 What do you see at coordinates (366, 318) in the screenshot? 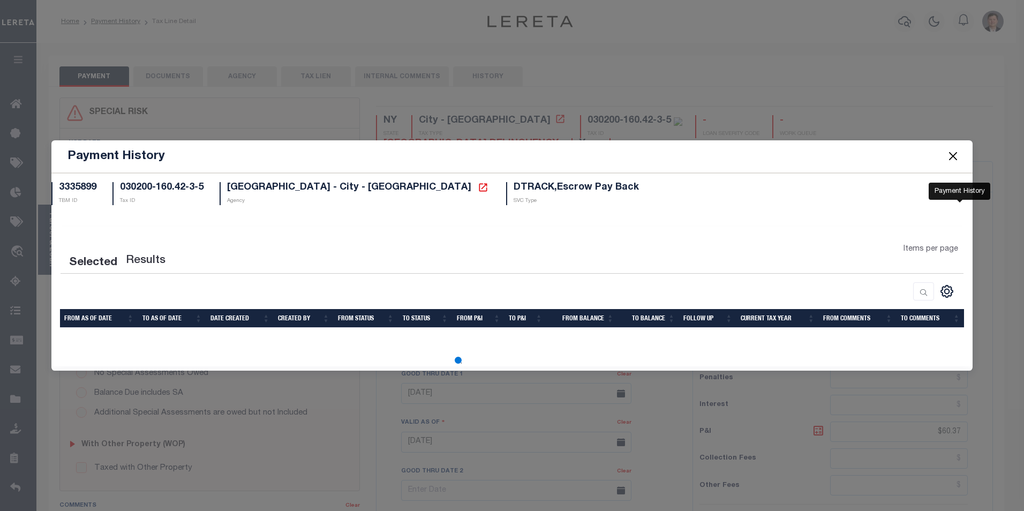
I see `th: From Status` at bounding box center [366, 318].